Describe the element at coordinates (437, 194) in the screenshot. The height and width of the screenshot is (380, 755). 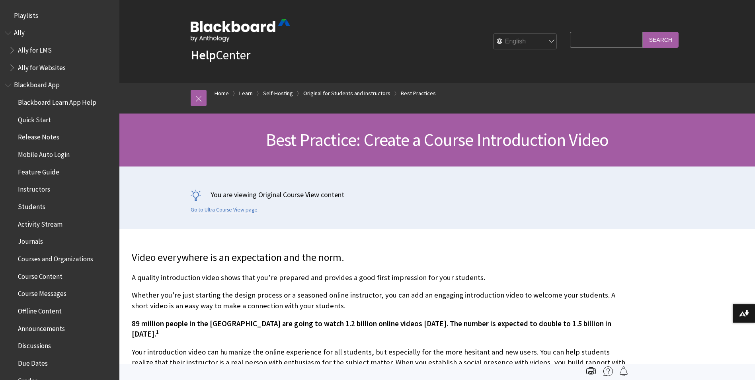
I see `p: You are viewing Original Course View content` at that location.